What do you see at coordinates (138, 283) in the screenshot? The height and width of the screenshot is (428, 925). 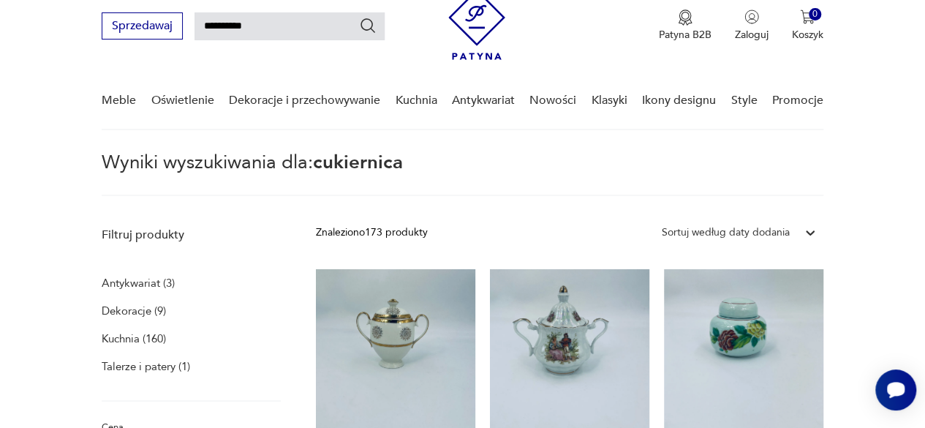 I see `a: Antykwariat (3)` at bounding box center [138, 283].